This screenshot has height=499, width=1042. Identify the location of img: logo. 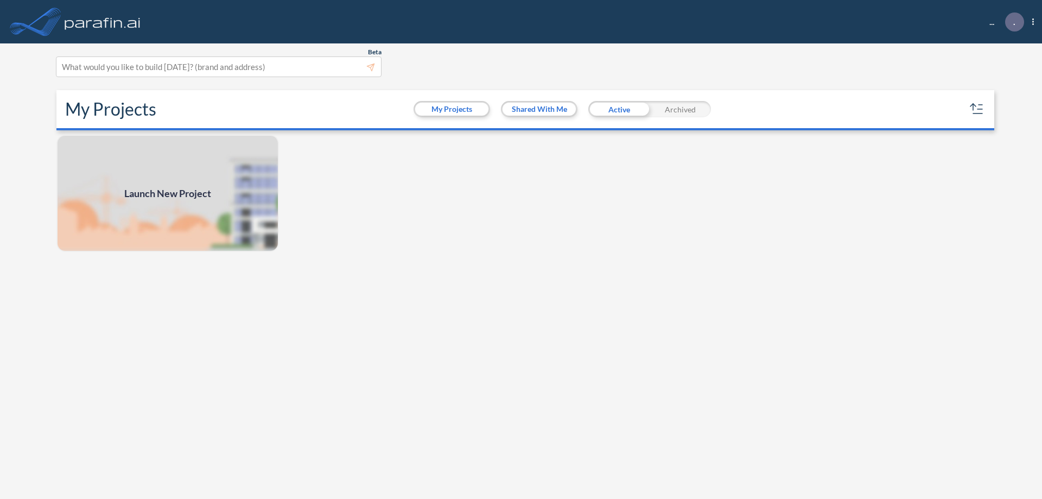
(103, 22).